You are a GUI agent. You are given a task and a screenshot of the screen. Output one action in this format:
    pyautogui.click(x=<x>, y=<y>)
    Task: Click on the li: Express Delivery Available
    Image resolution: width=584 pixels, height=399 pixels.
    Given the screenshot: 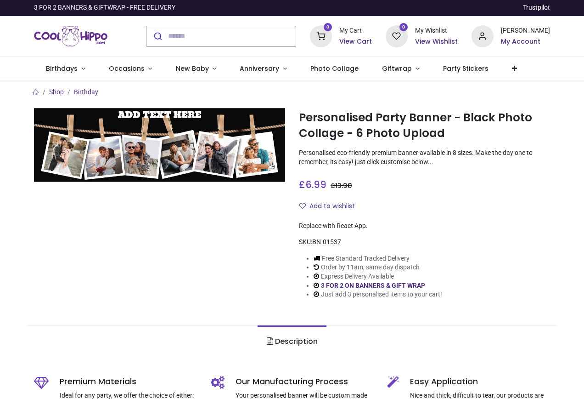 What is the action you would take?
    pyautogui.click(x=378, y=277)
    